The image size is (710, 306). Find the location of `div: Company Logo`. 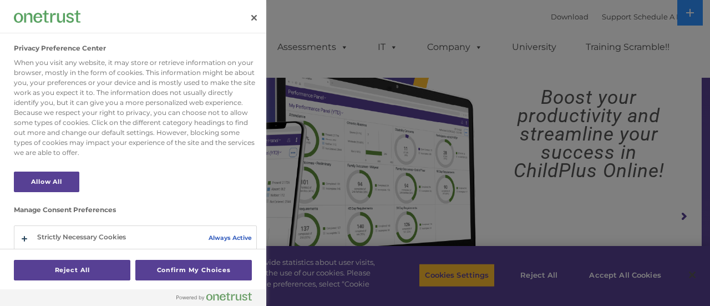

div: Company Logo is located at coordinates (47, 17).